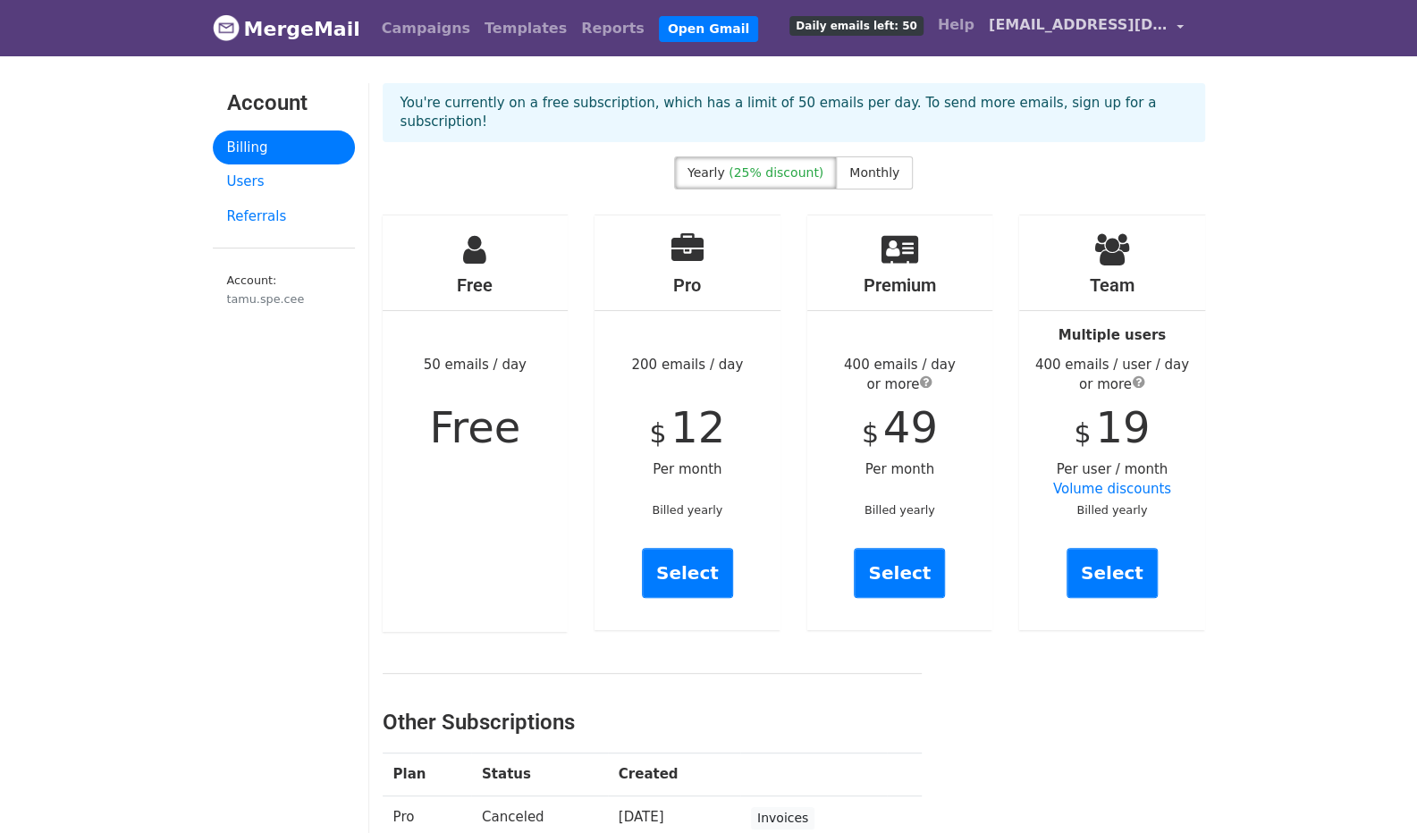 The height and width of the screenshot is (833, 1417). Describe the element at coordinates (901, 423) in the screenshot. I see `div: Per month` at that location.